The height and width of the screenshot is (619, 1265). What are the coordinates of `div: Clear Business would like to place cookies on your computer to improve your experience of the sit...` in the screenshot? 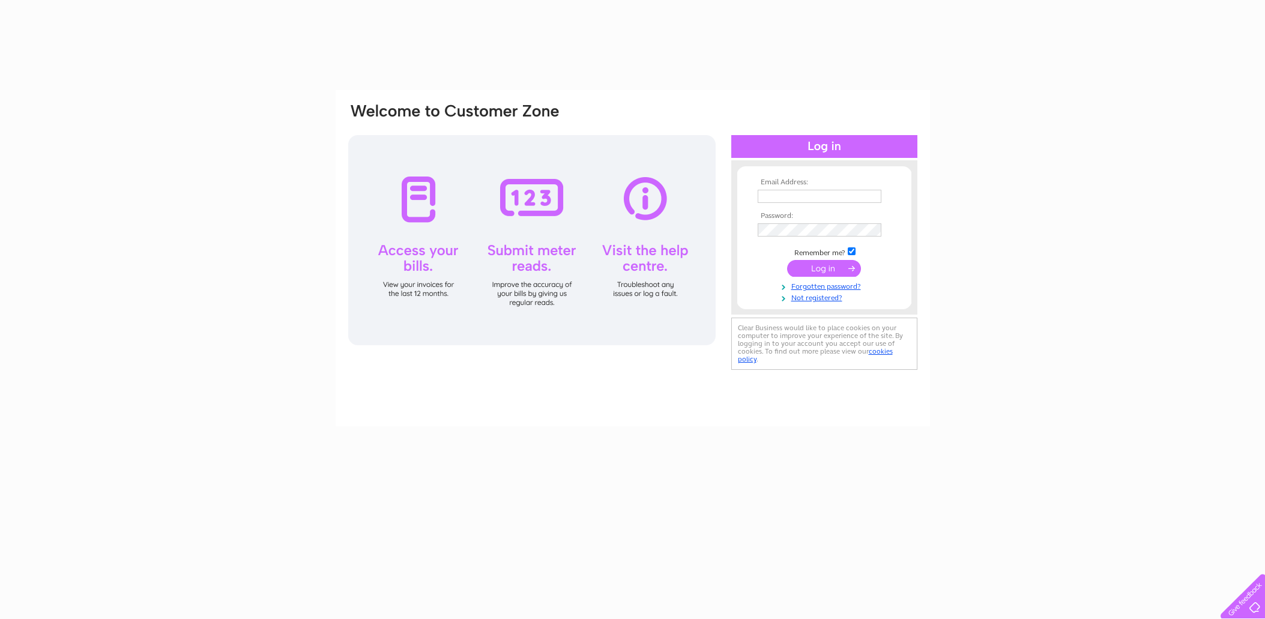 It's located at (824, 343).